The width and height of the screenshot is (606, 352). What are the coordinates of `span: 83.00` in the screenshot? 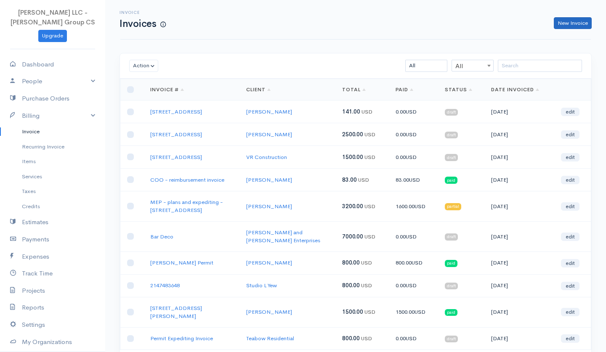 It's located at (349, 180).